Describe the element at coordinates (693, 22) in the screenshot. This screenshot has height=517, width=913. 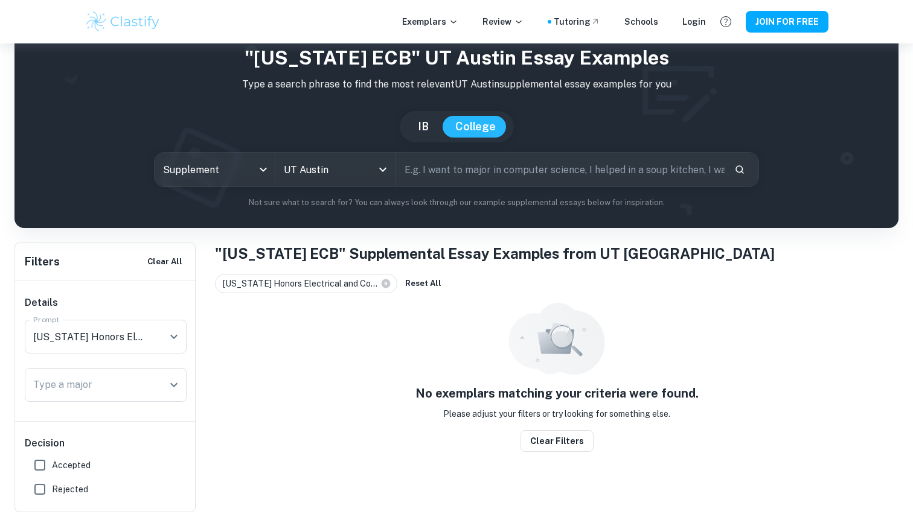
I see `a: Login` at that location.